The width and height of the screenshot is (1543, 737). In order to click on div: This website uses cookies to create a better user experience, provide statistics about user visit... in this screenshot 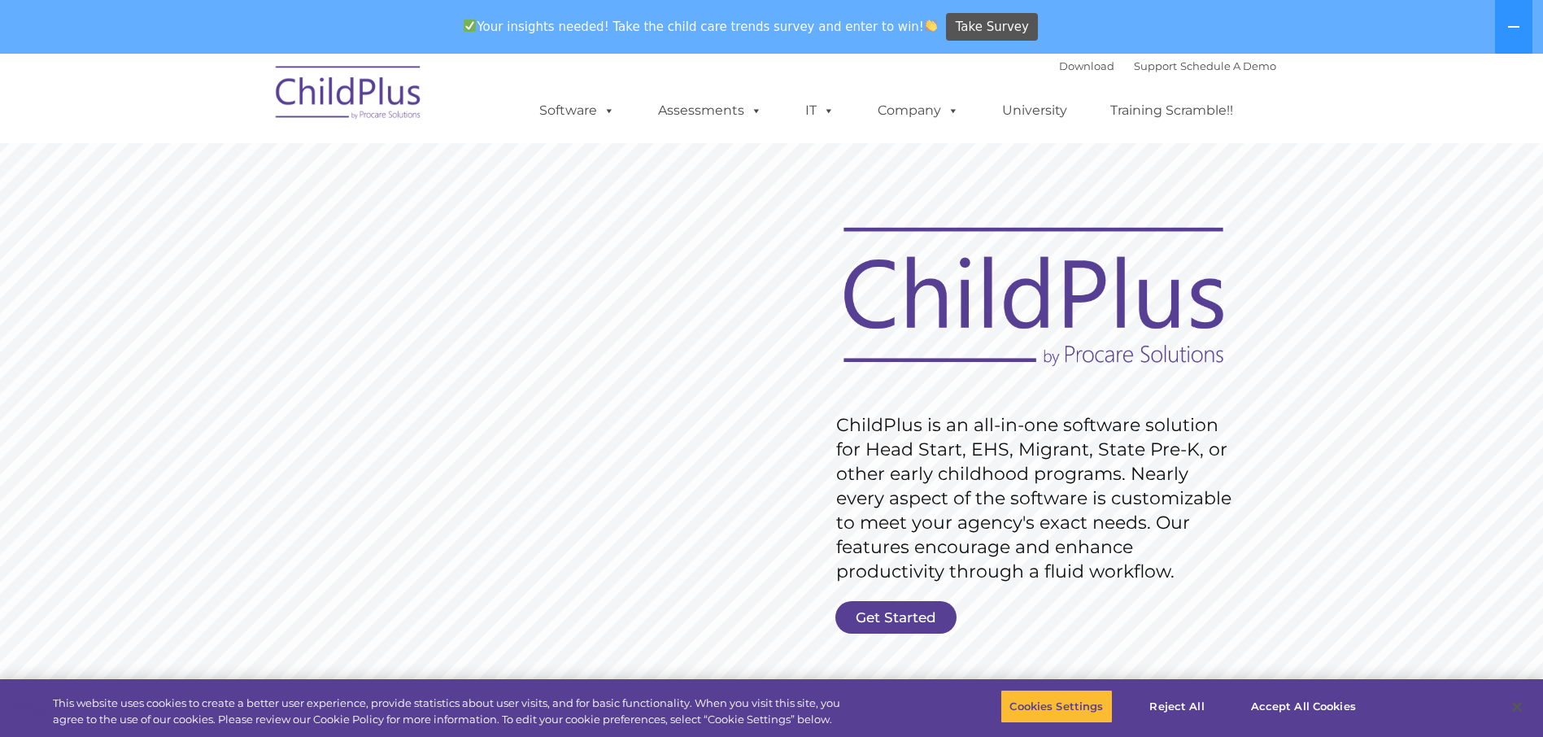, I will do `click(451, 711)`.